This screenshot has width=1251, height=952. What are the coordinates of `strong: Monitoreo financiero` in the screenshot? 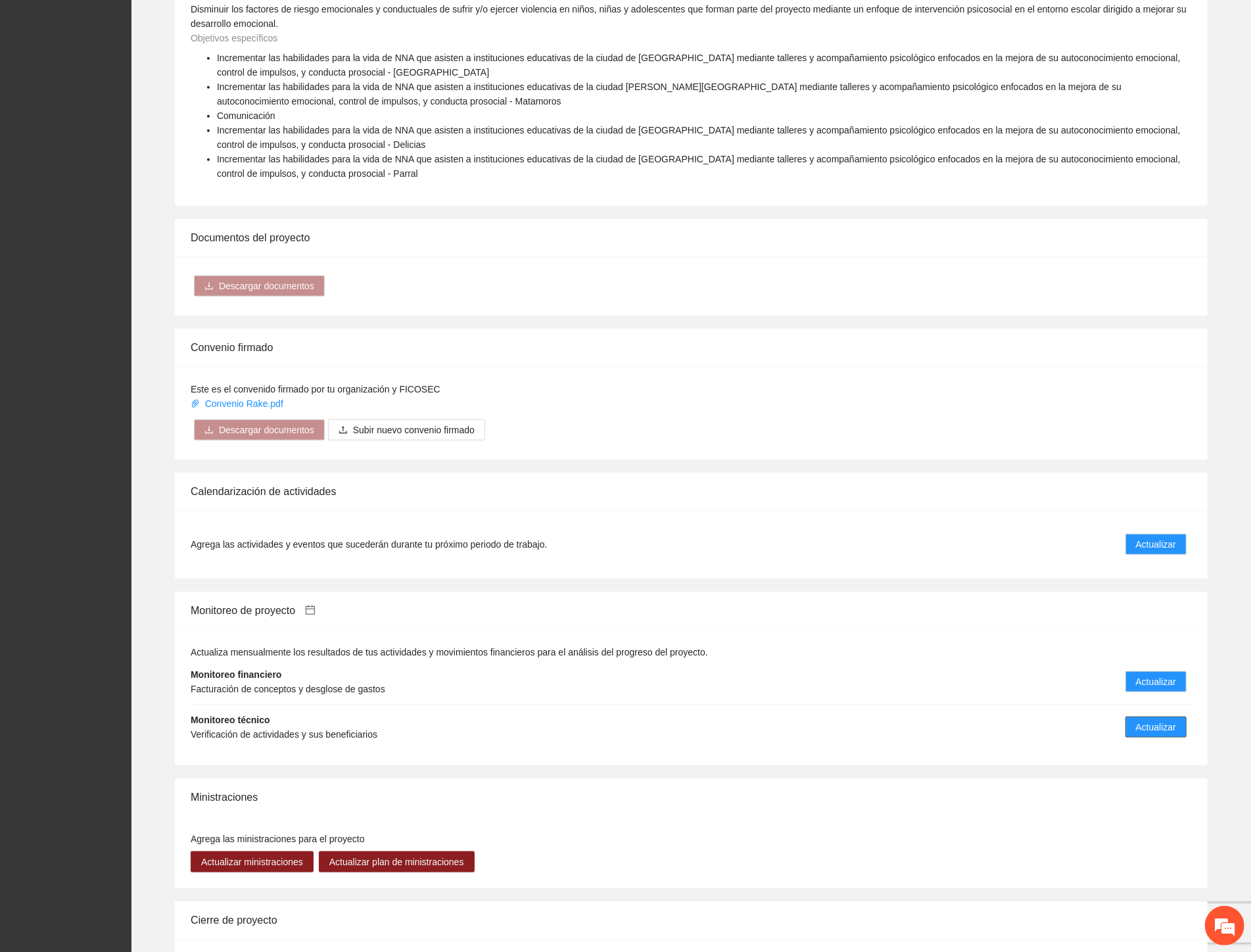 It's located at (236, 675).